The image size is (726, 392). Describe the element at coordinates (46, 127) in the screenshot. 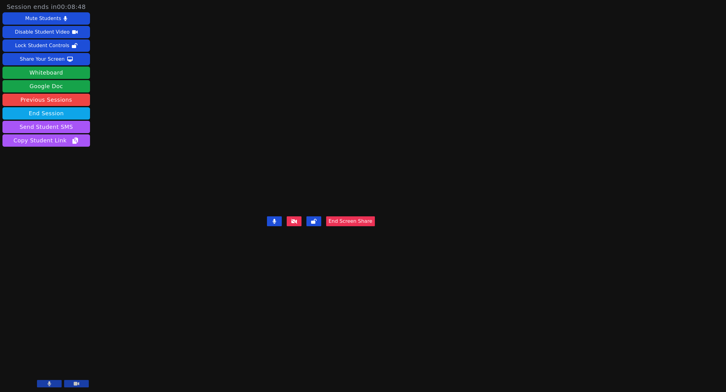

I see `button: Send Student SMS` at that location.